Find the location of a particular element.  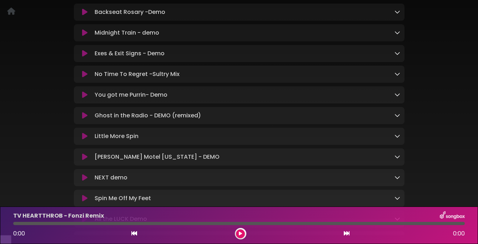

p: NEXT demo is located at coordinates (111, 178).